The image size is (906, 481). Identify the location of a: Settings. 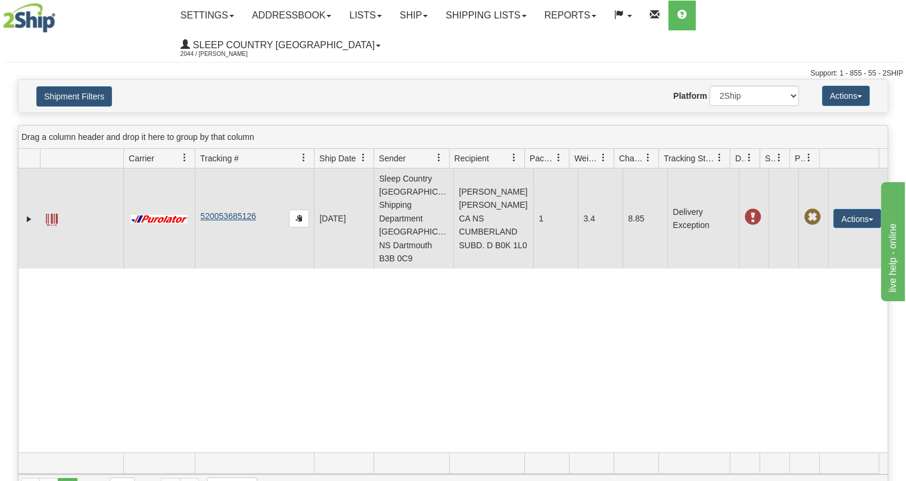
(207, 15).